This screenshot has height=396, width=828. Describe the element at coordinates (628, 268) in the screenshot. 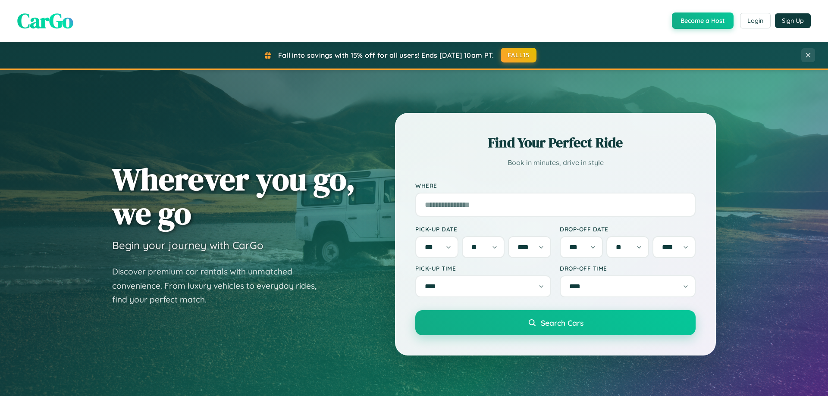

I see `label: Drop-off Time` at that location.